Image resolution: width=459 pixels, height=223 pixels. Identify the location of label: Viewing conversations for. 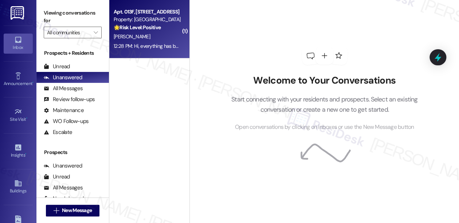
(72, 17).